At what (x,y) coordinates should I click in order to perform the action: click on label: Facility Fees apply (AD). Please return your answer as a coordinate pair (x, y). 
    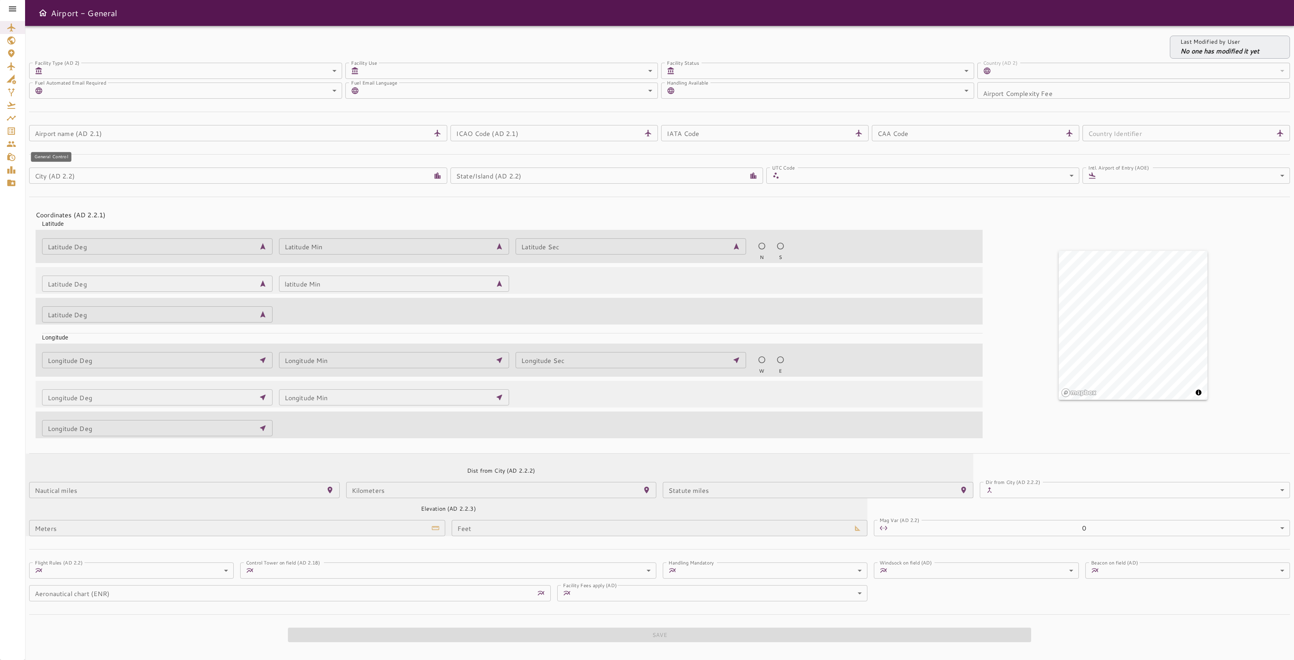
    Looking at the image, I should click on (590, 584).